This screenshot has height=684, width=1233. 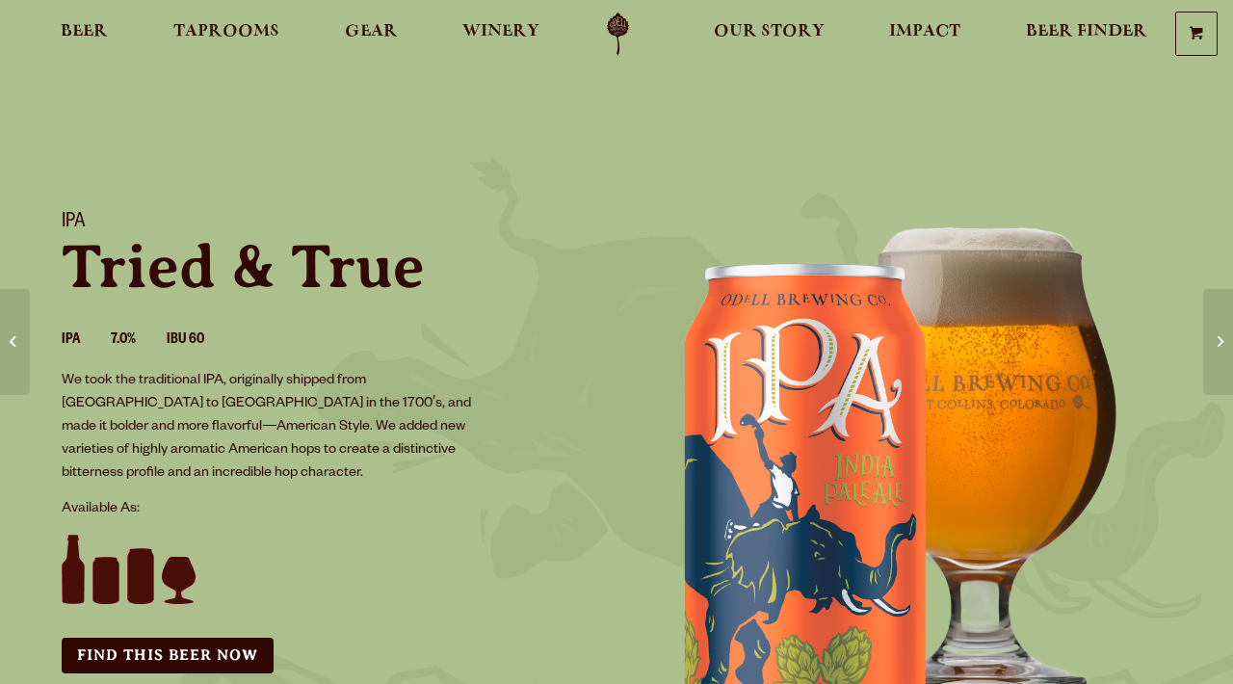 What do you see at coordinates (226, 32) in the screenshot?
I see `span: Taprooms` at bounding box center [226, 32].